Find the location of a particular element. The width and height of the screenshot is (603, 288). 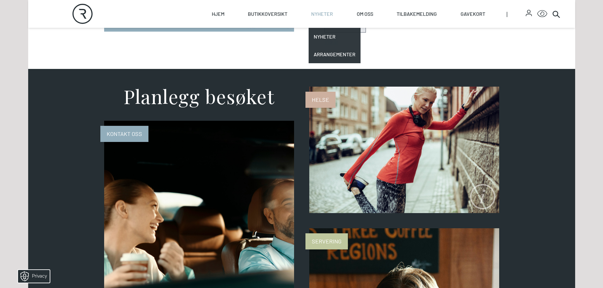

button: Open Accessibility Menu is located at coordinates (542, 14).